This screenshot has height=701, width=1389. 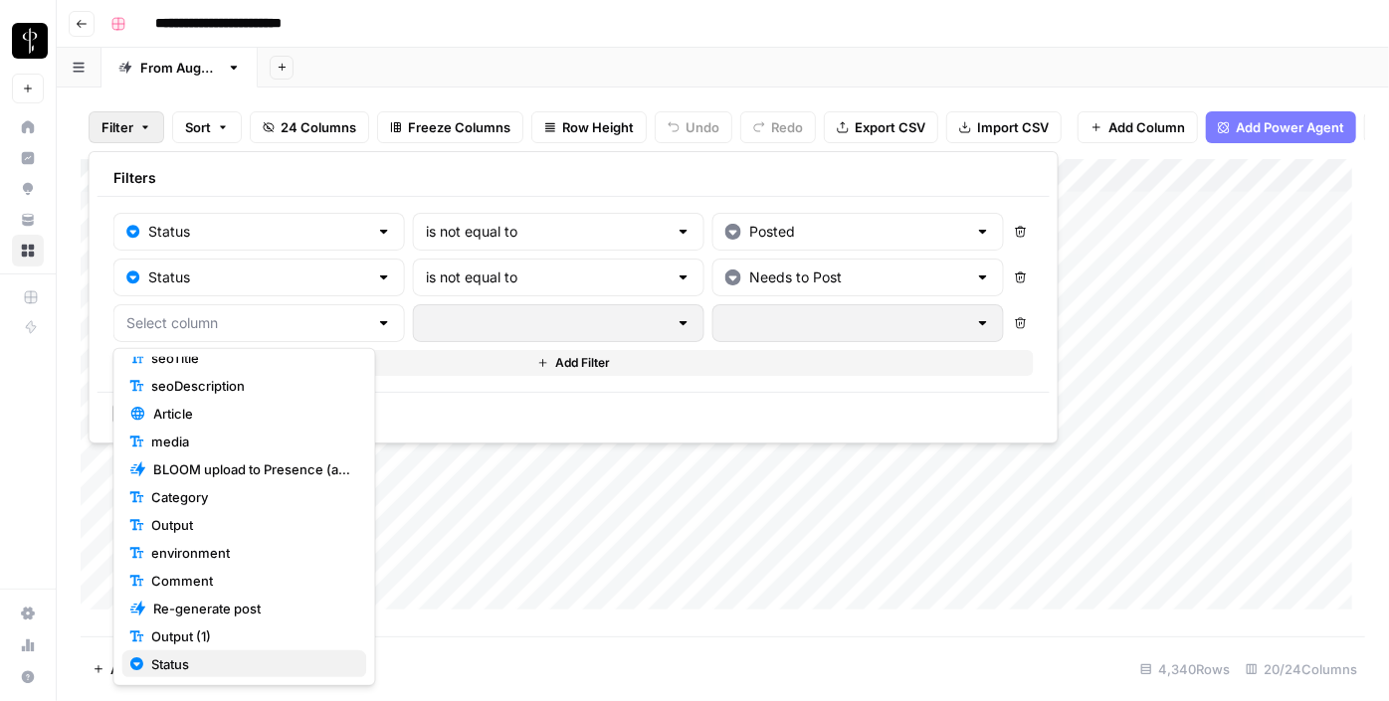 What do you see at coordinates (1013, 127) in the screenshot?
I see `span: Import CSV` at bounding box center [1013, 127].